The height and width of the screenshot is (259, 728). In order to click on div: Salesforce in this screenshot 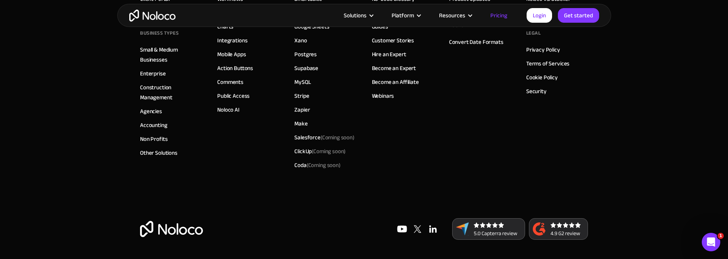, I will do `click(324, 138)`.